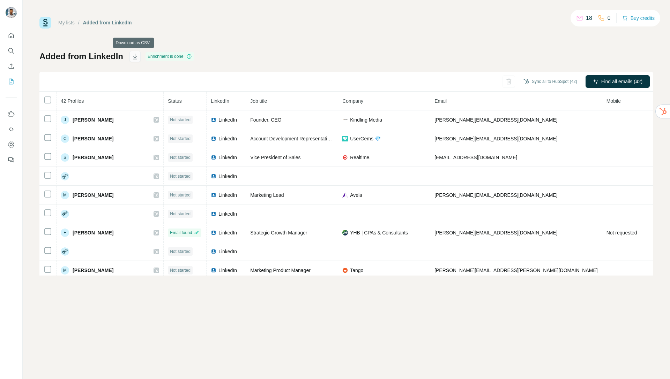 Image resolution: width=670 pixels, height=379 pixels. Describe the element at coordinates (66, 23) in the screenshot. I see `a: My lists` at that location.